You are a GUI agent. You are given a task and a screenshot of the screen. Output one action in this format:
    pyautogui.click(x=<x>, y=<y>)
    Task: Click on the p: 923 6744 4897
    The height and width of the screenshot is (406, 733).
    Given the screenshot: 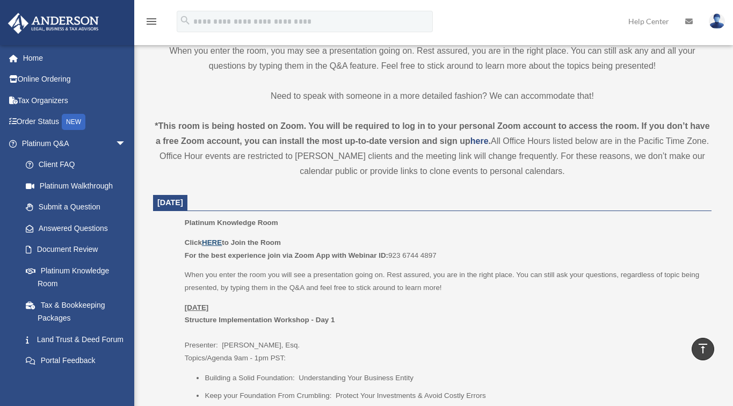 What is the action you would take?
    pyautogui.click(x=444, y=249)
    